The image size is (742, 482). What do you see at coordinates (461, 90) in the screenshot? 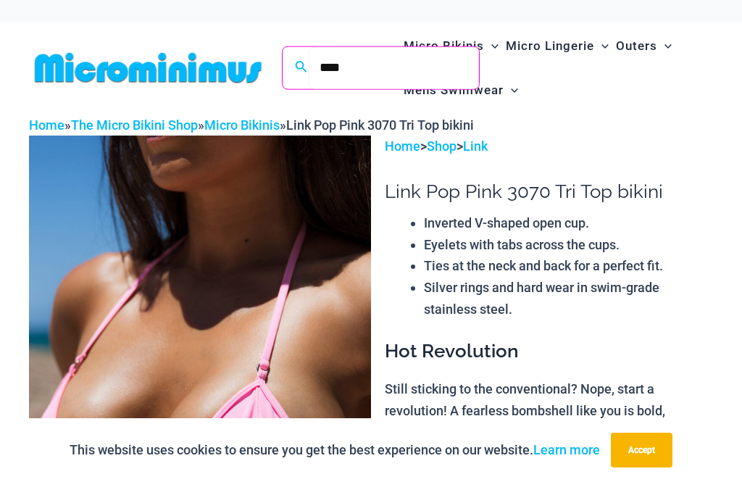
I see `a: Mens SwimwearMenu ToggleMenu Toggle` at bounding box center [461, 90].